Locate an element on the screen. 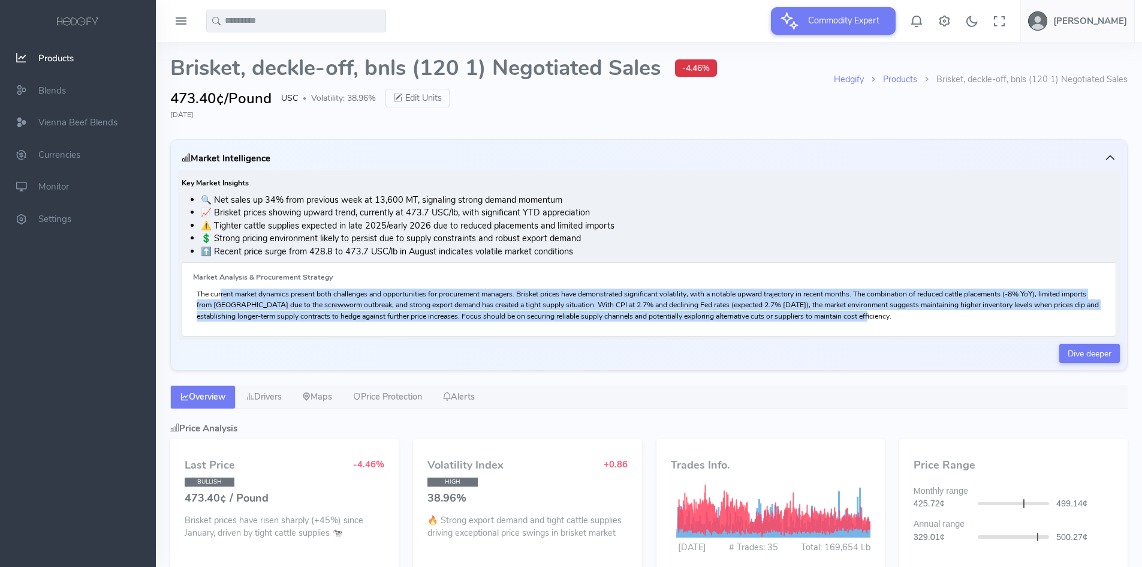 The width and height of the screenshot is (1142, 567). div: Monthly range is located at coordinates (1013, 491).